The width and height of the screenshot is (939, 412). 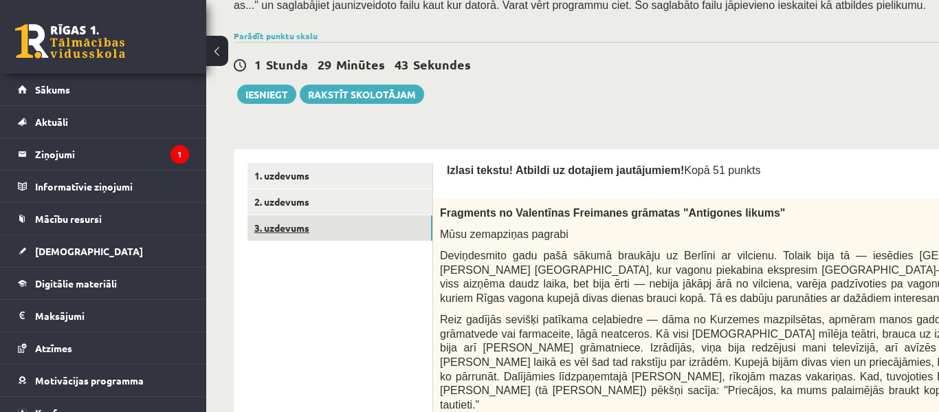 What do you see at coordinates (52, 122) in the screenshot?
I see `span: Aktuāli` at bounding box center [52, 122].